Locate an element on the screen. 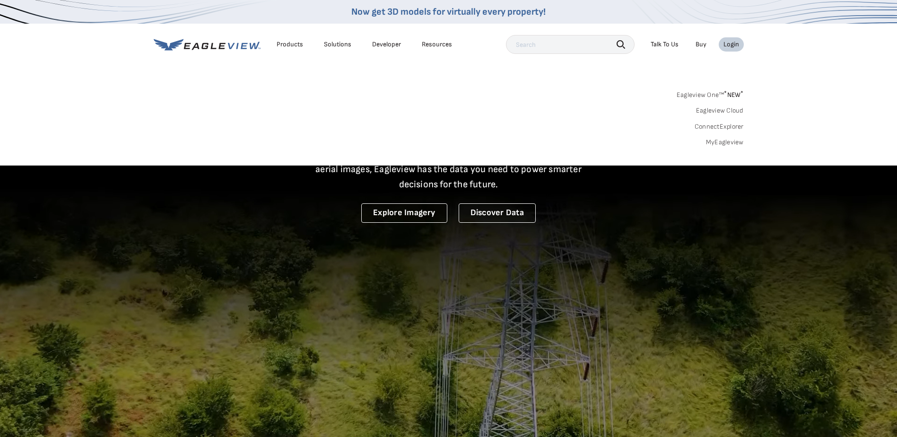 The height and width of the screenshot is (437, 897). div: Resources is located at coordinates (437, 44).